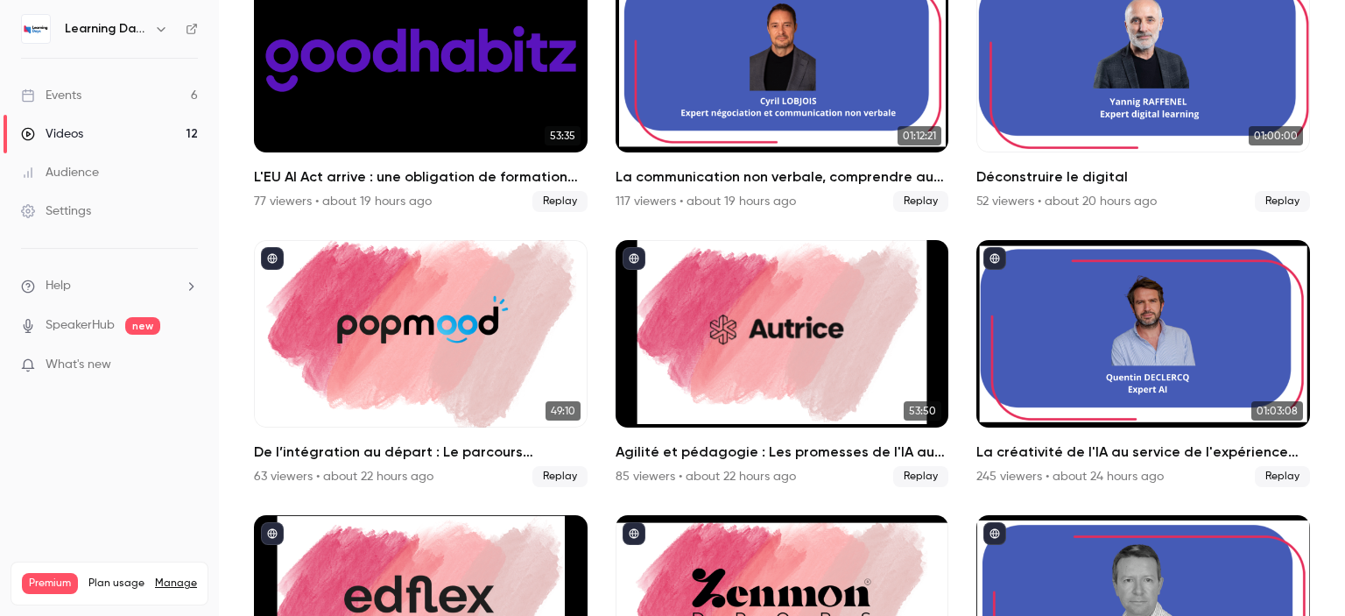 The width and height of the screenshot is (1345, 616). Describe the element at coordinates (706, 201) in the screenshot. I see `div: 117 viewers • about 19 hours ago` at that location.